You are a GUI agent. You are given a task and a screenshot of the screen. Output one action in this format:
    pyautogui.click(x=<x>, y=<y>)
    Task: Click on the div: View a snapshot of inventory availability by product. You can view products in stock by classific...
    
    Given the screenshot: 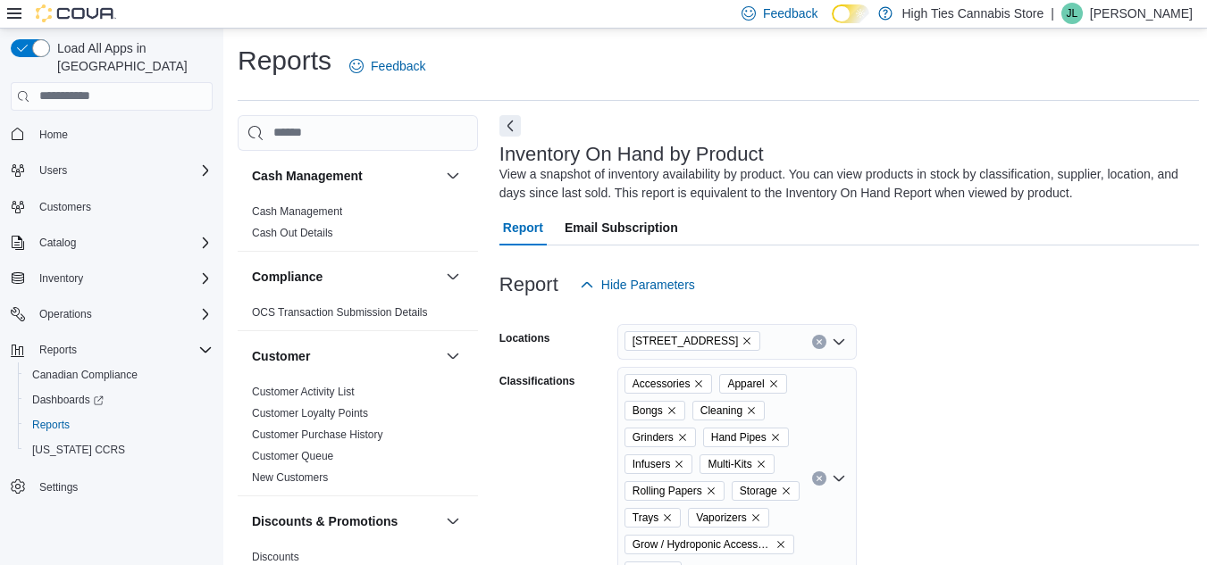 What is the action you would take?
    pyautogui.click(x=844, y=184)
    